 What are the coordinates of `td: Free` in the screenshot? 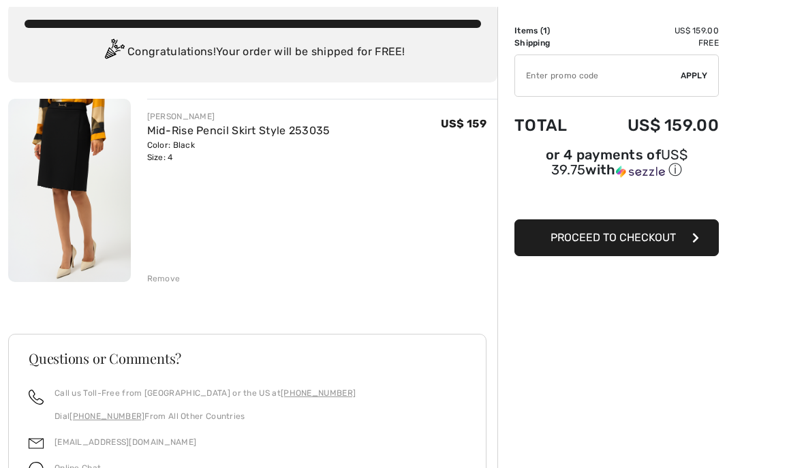 It's located at (654, 43).